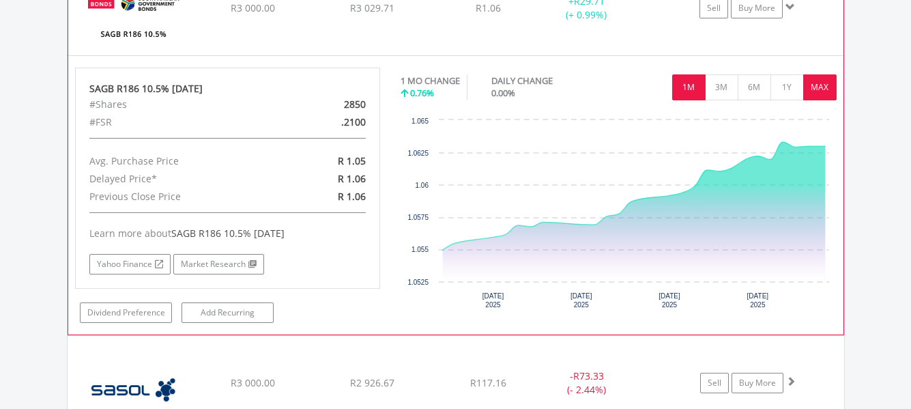 The image size is (911, 409). Describe the element at coordinates (758, 383) in the screenshot. I see `a: Buy More` at that location.